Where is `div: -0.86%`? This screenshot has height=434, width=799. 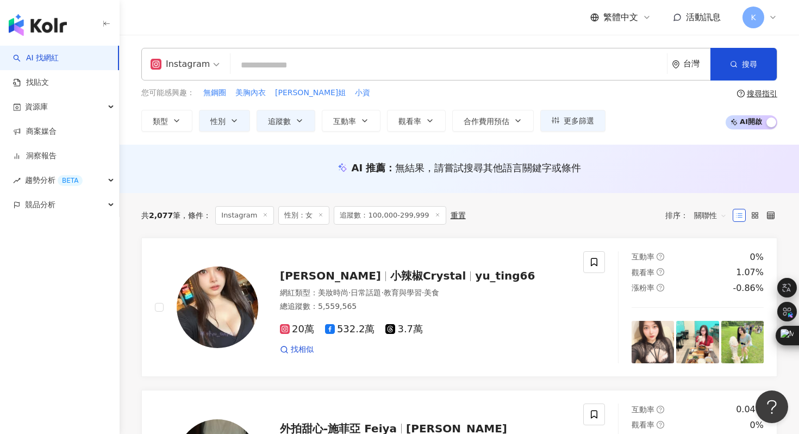
div: -0.86% is located at coordinates (748, 288).